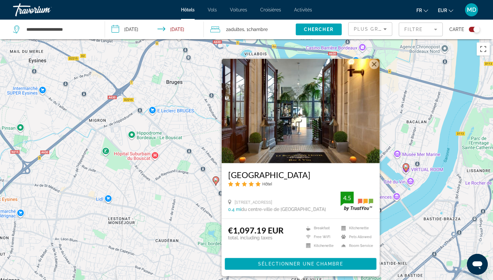  Describe the element at coordinates (370, 29) in the screenshot. I see `mat-select: Sort by` at that location.